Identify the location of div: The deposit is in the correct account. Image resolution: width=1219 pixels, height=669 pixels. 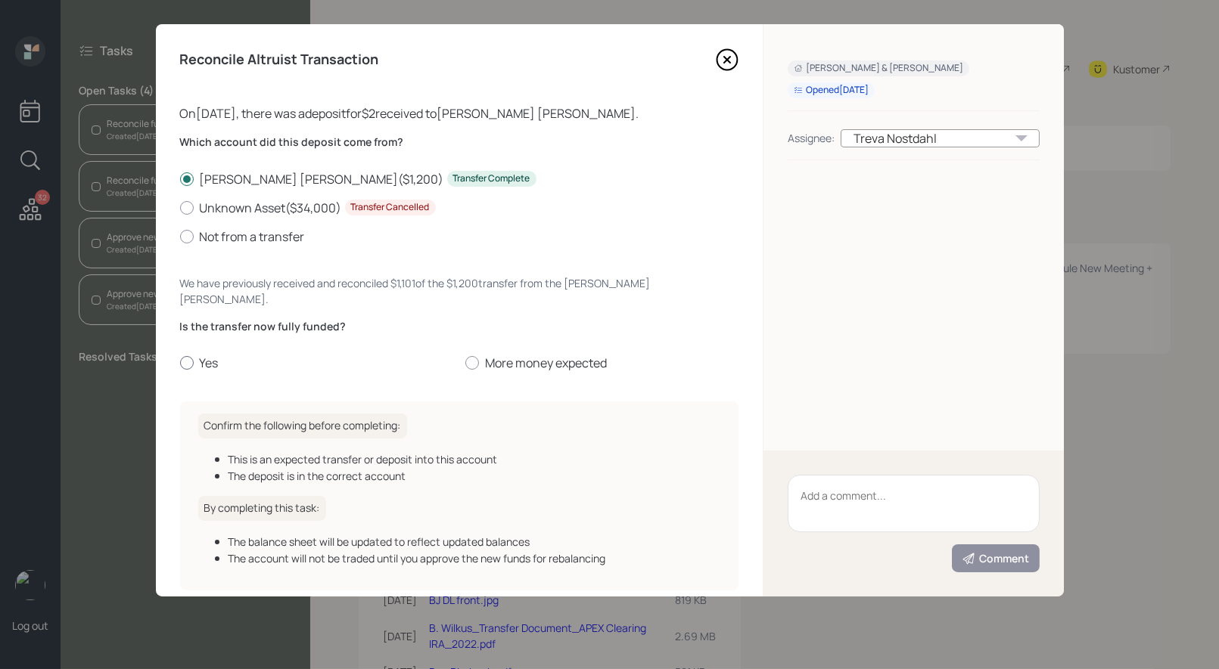
(474, 476).